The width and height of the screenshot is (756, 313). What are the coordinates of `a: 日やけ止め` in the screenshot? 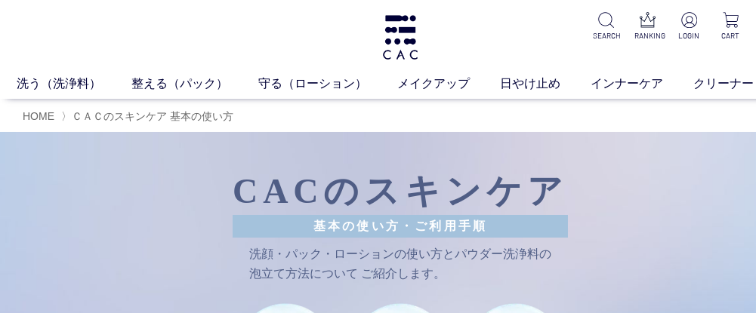 It's located at (545, 84).